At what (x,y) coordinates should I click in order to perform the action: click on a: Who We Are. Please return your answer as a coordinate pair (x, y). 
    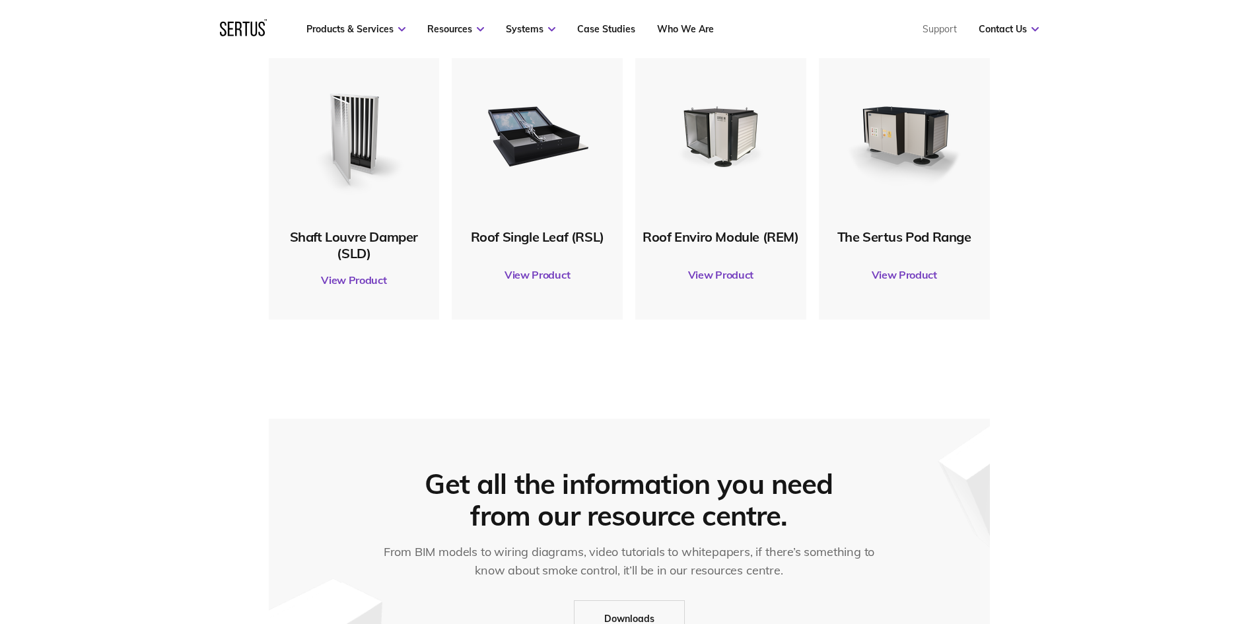
    Looking at the image, I should click on (686, 29).